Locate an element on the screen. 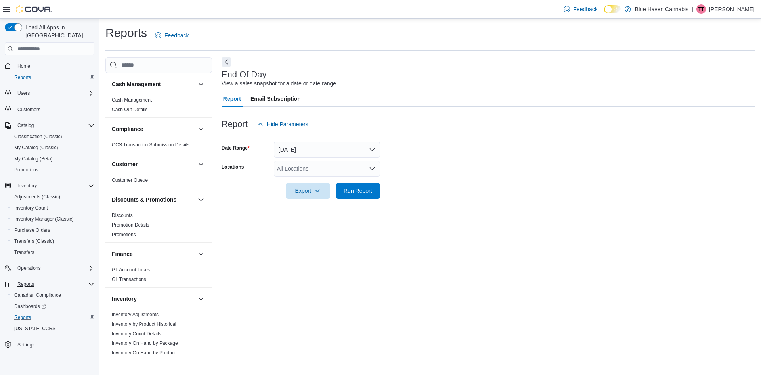  button: Customers is located at coordinates (50, 109).